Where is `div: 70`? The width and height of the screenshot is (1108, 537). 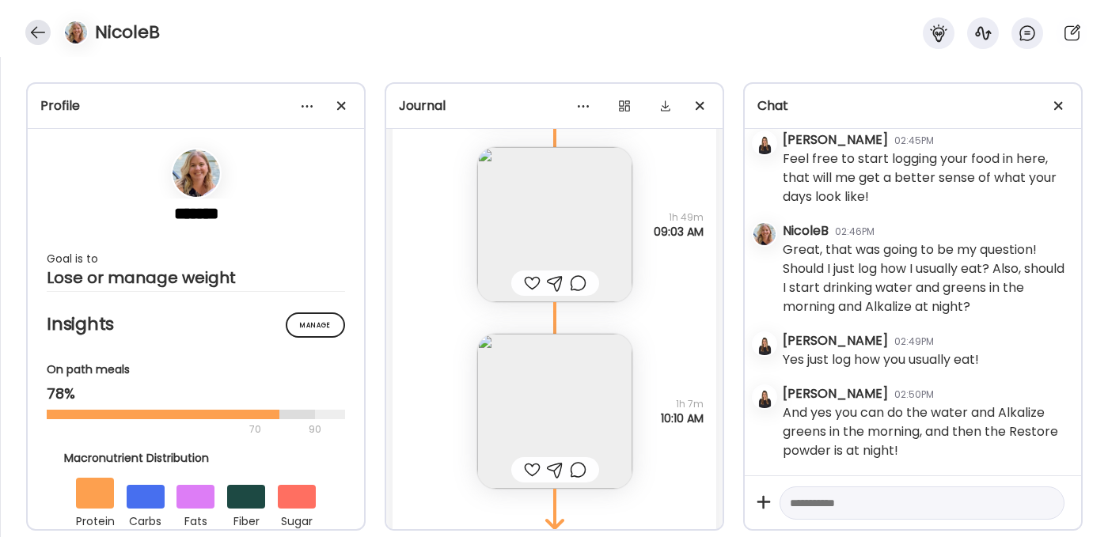 div: 70 is located at coordinates (175, 430).